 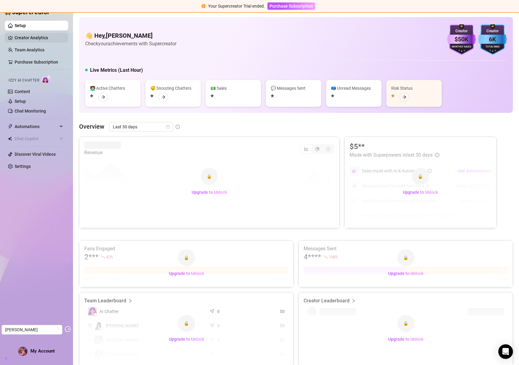 I want to click on h5: Live Metrics (Last Hour), so click(x=116, y=70).